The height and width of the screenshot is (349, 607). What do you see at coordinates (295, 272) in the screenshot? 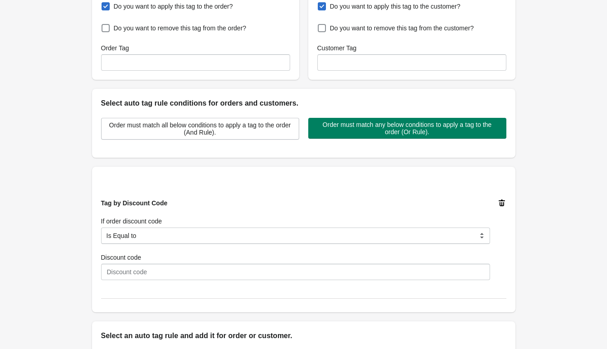
I see `input: Discount code` at bounding box center [295, 272].